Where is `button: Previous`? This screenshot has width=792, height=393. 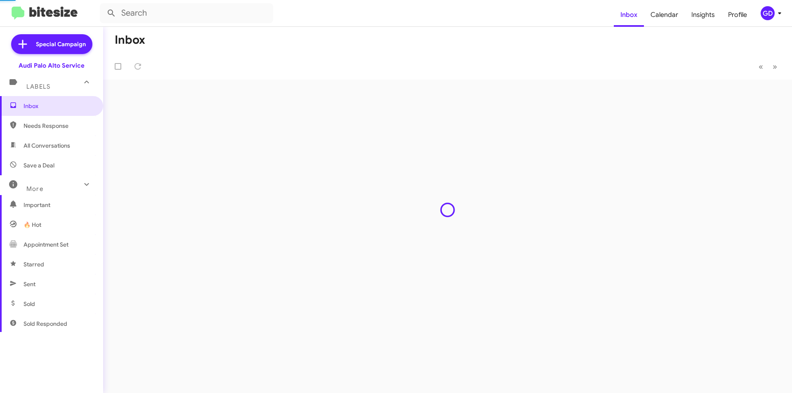 button: Previous is located at coordinates (760, 66).